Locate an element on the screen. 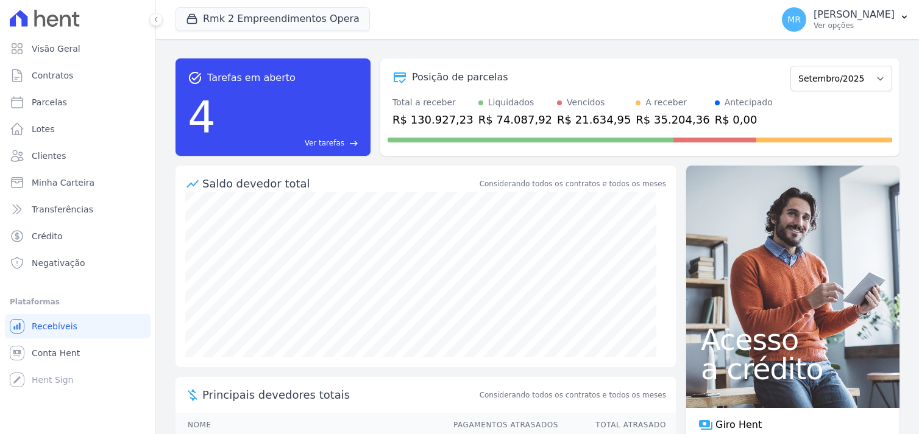 The width and height of the screenshot is (919, 434). span: MR is located at coordinates (794, 19).